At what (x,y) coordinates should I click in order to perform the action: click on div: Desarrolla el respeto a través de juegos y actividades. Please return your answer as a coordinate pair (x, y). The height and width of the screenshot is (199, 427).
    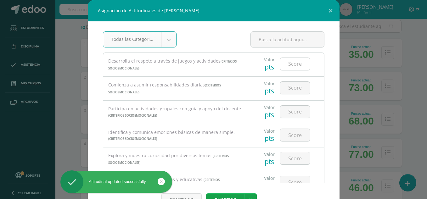
    Looking at the image, I should click on (177, 64).